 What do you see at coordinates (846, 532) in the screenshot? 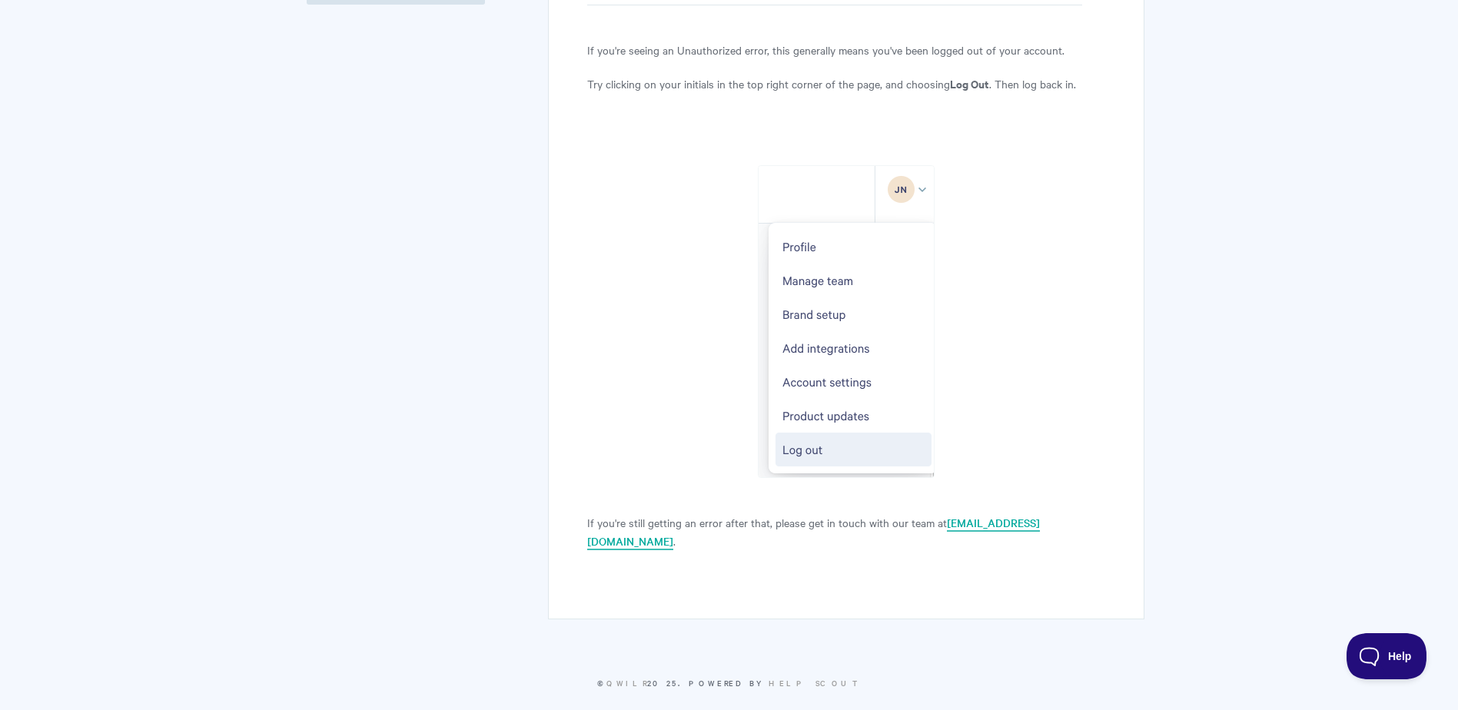
I see `p: If you're still getting an error after that, please get in touch with our team at .` at bounding box center [846, 532].